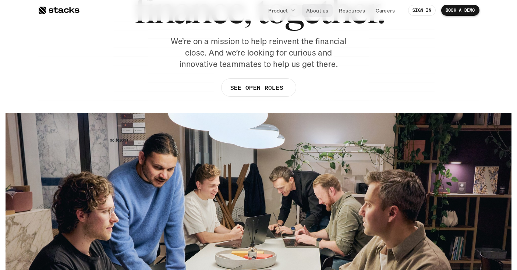 This screenshot has height=270, width=517. What do you see at coordinates (422, 10) in the screenshot?
I see `a: SIGN IN` at bounding box center [422, 10].